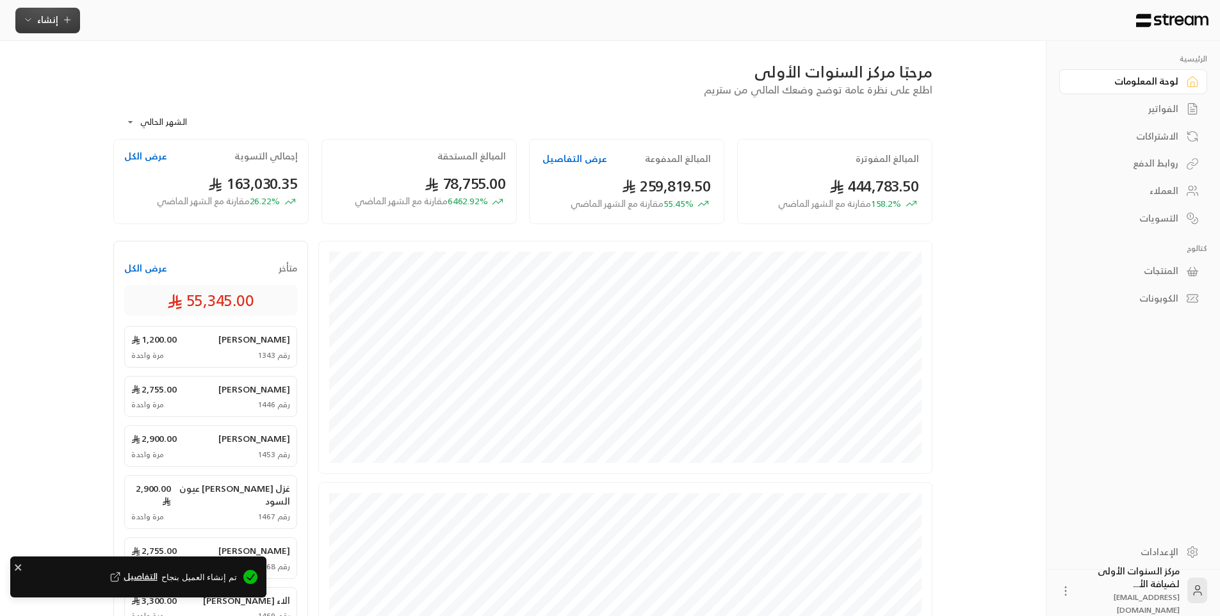 The height and width of the screenshot is (616, 1220). What do you see at coordinates (1133, 248) in the screenshot?
I see `p: كتالوج` at bounding box center [1133, 248].